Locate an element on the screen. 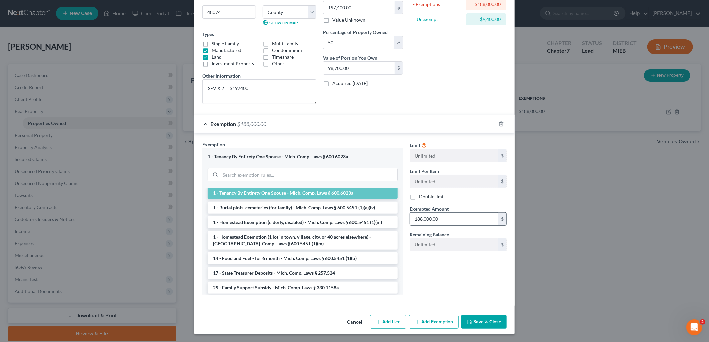  span: 2 is located at coordinates (703, 322).